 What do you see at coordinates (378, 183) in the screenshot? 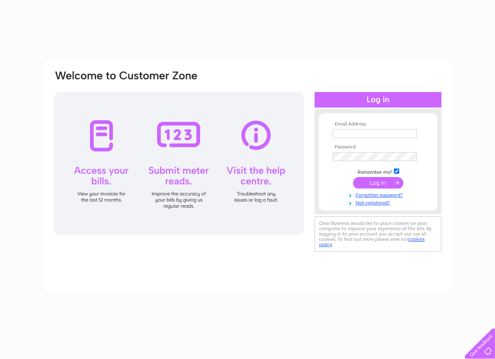
I see `input: Submit` at bounding box center [378, 183].